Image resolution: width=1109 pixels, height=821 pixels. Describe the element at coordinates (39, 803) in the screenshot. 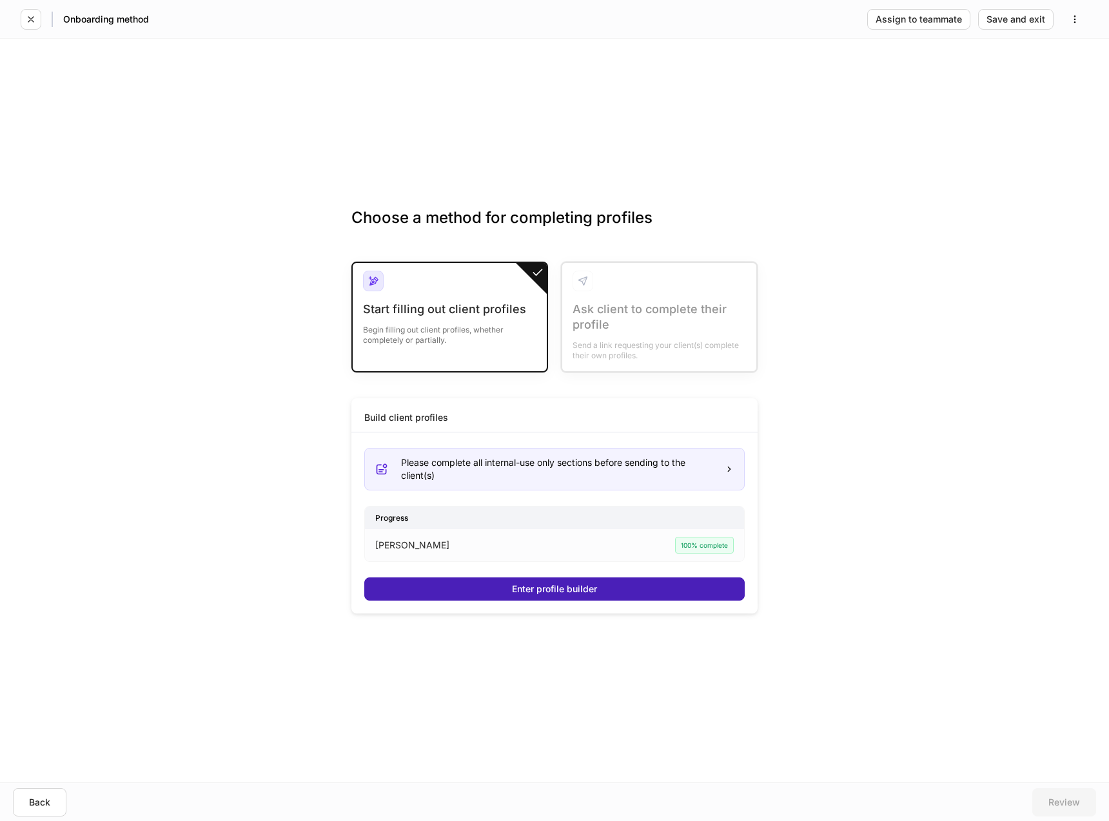

I see `div: Back` at that location.